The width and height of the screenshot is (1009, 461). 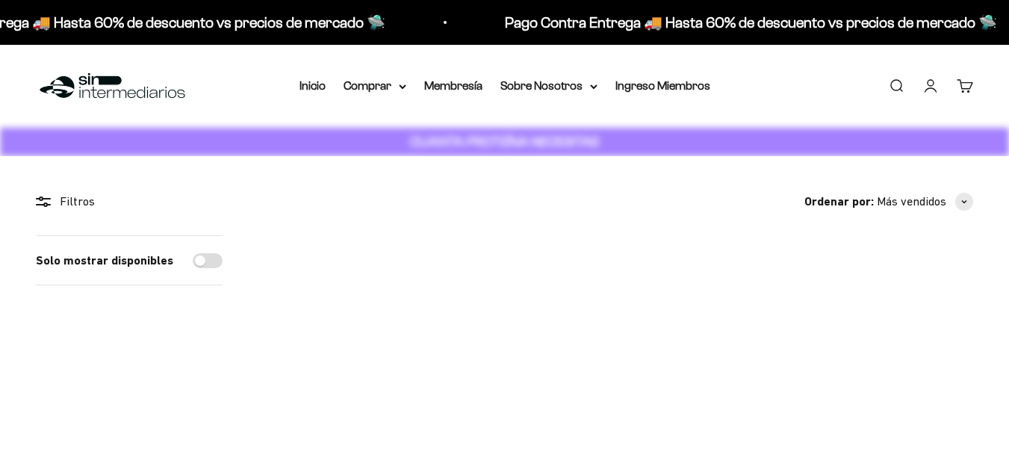 I want to click on a: Inicio, so click(x=312, y=85).